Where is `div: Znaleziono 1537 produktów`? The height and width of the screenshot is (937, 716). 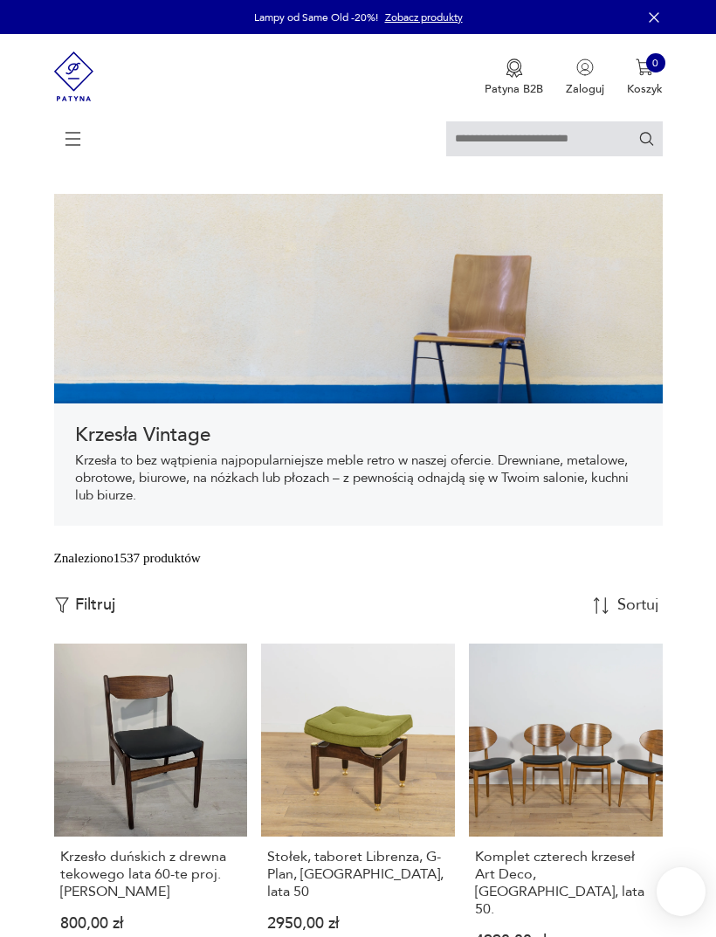
div: Znaleziono 1537 produktów is located at coordinates (128, 558).